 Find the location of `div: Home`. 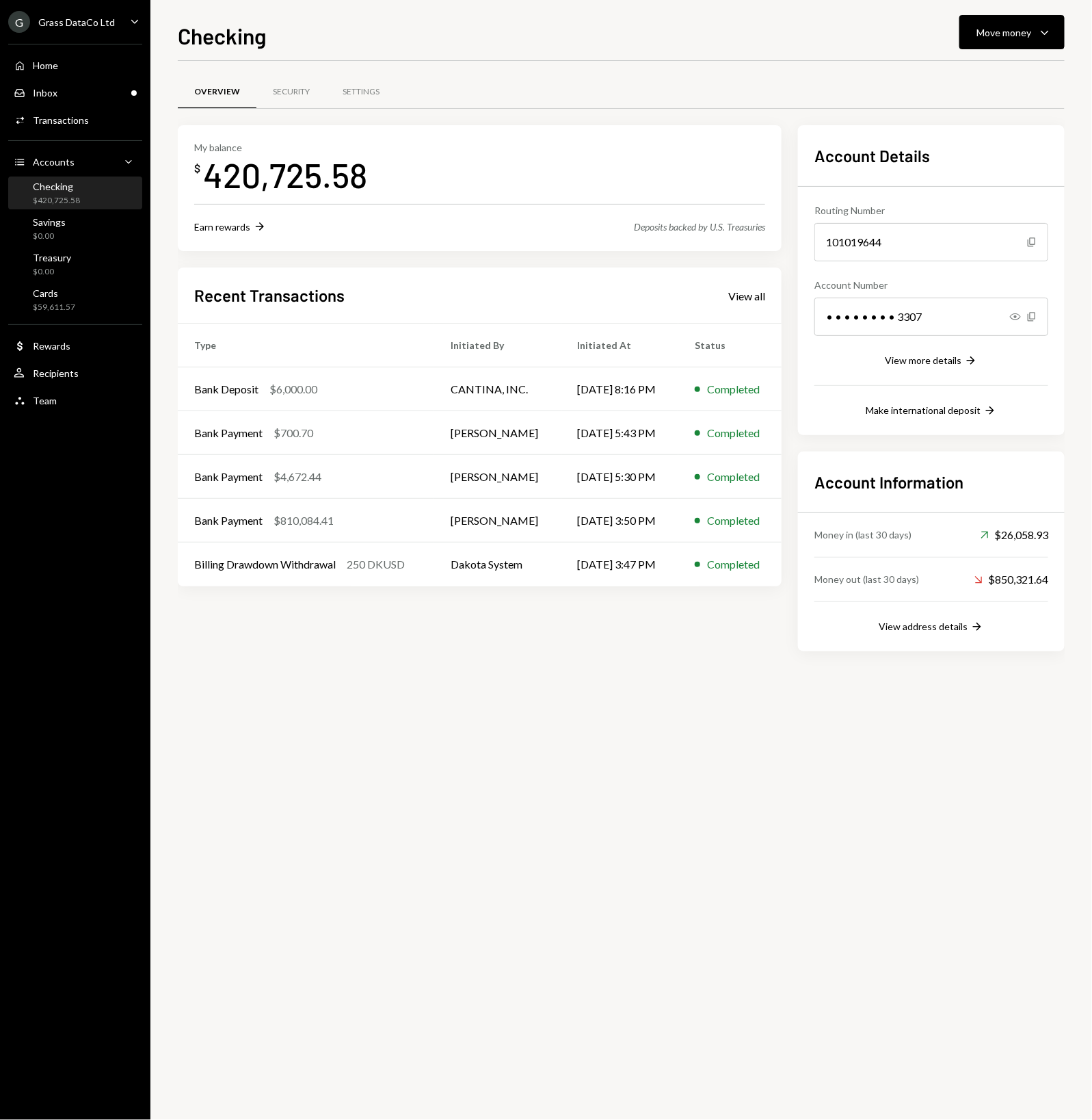

div: Home is located at coordinates (45, 65).